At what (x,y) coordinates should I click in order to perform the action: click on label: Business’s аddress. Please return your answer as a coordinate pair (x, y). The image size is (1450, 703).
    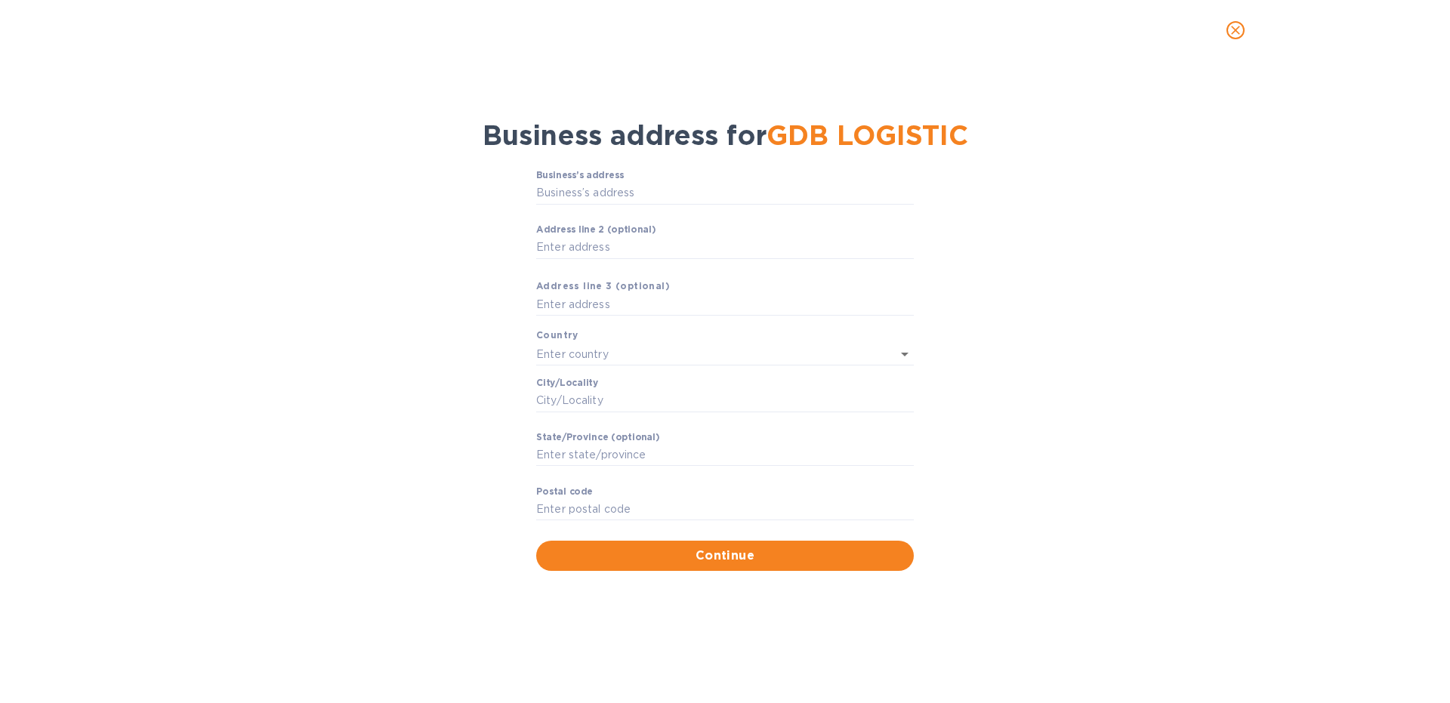
    Looking at the image, I should click on (580, 176).